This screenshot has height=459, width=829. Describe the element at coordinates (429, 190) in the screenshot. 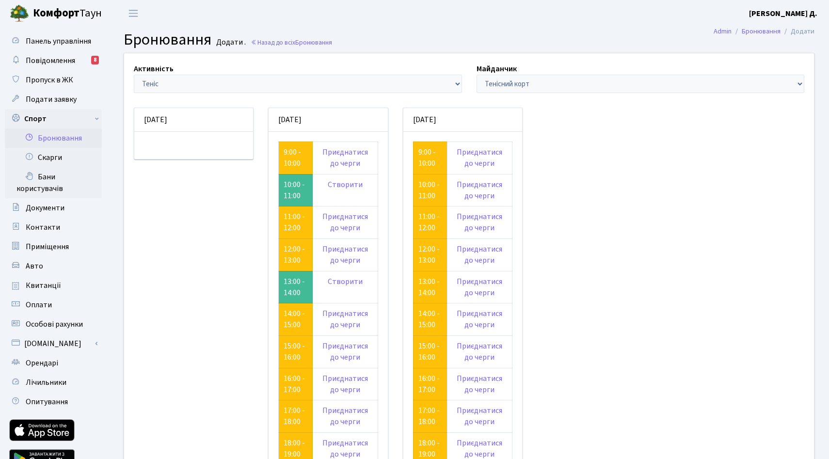

I see `a: 10:00 - 11:00` at that location.